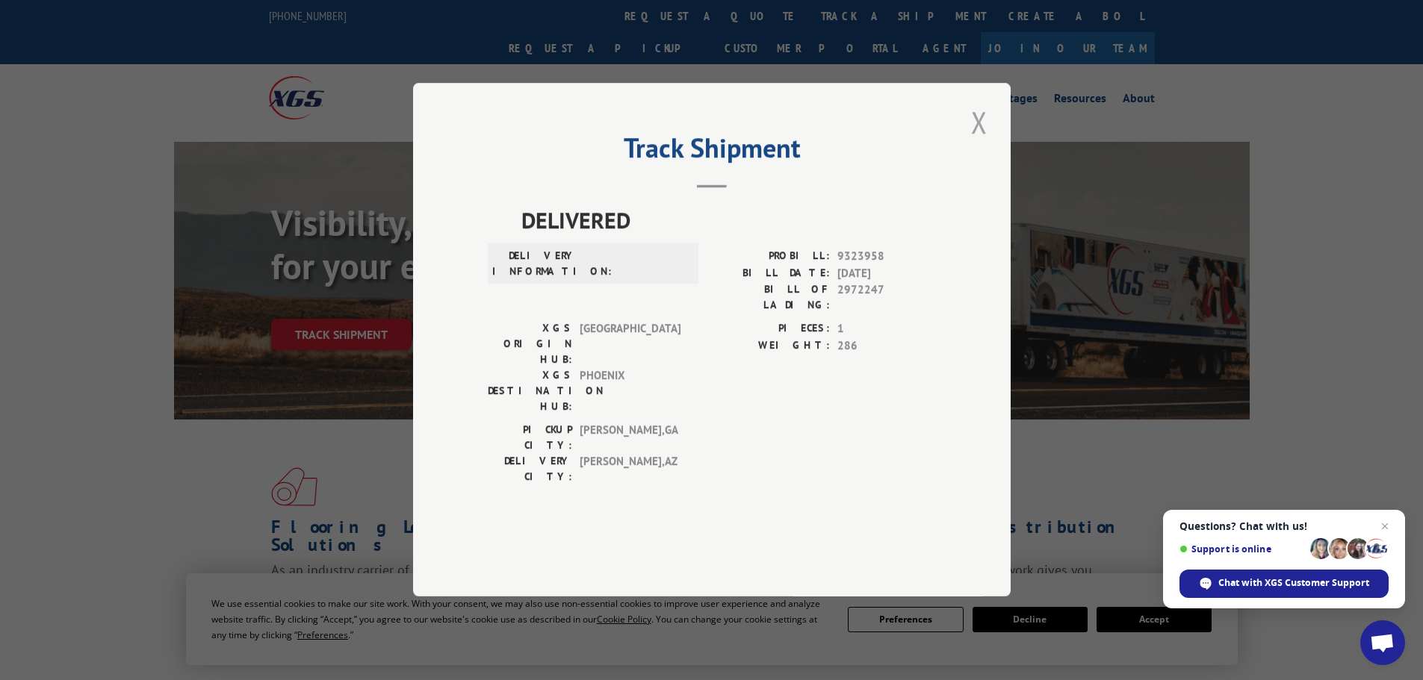 Image resolution: width=1423 pixels, height=680 pixels. What do you see at coordinates (771, 257) in the screenshot?
I see `label: PROBILL:` at bounding box center [771, 257].